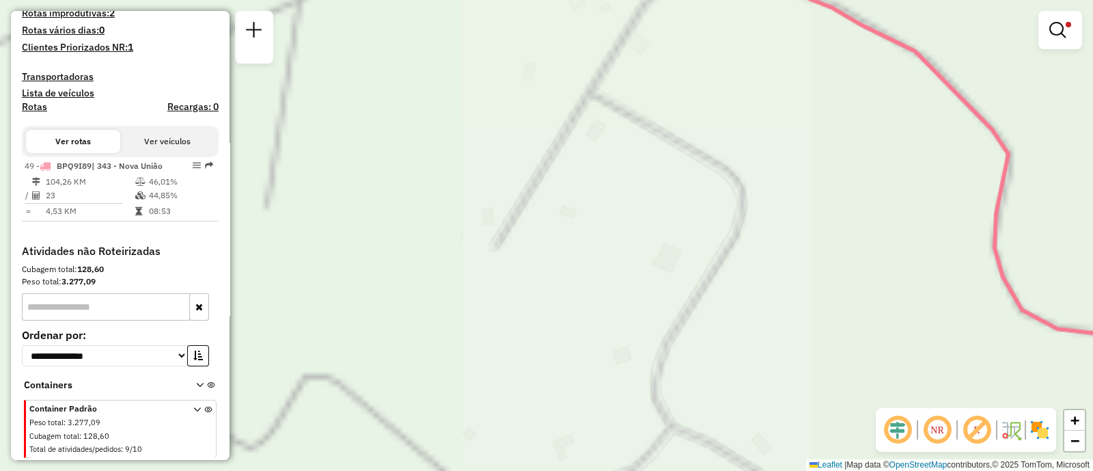  I want to click on em: Rota exportada, so click(209, 165).